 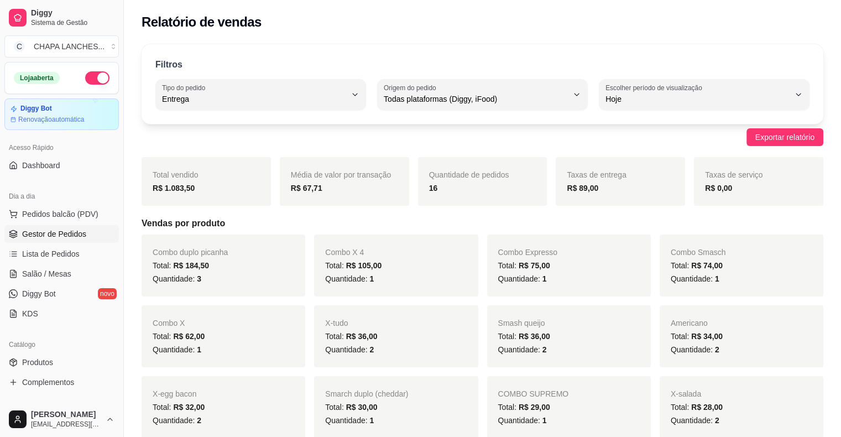 What do you see at coordinates (61, 294) in the screenshot?
I see `a: Diggy Botnovo` at bounding box center [61, 294].